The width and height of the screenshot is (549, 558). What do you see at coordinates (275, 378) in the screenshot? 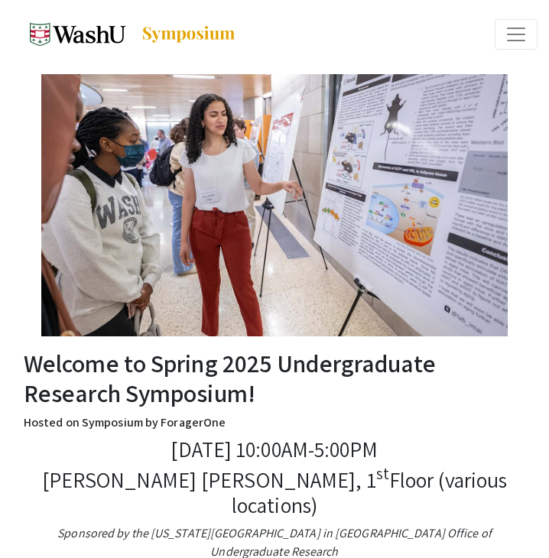
I see `h2: Welcome to Spring 2025 Undergraduate Research Symposium!` at bounding box center [275, 378].